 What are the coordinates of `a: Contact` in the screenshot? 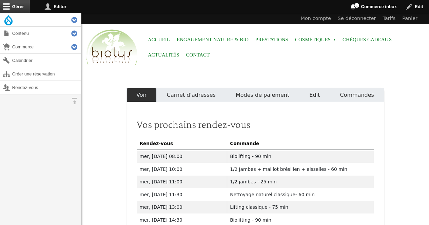 It's located at (198, 55).